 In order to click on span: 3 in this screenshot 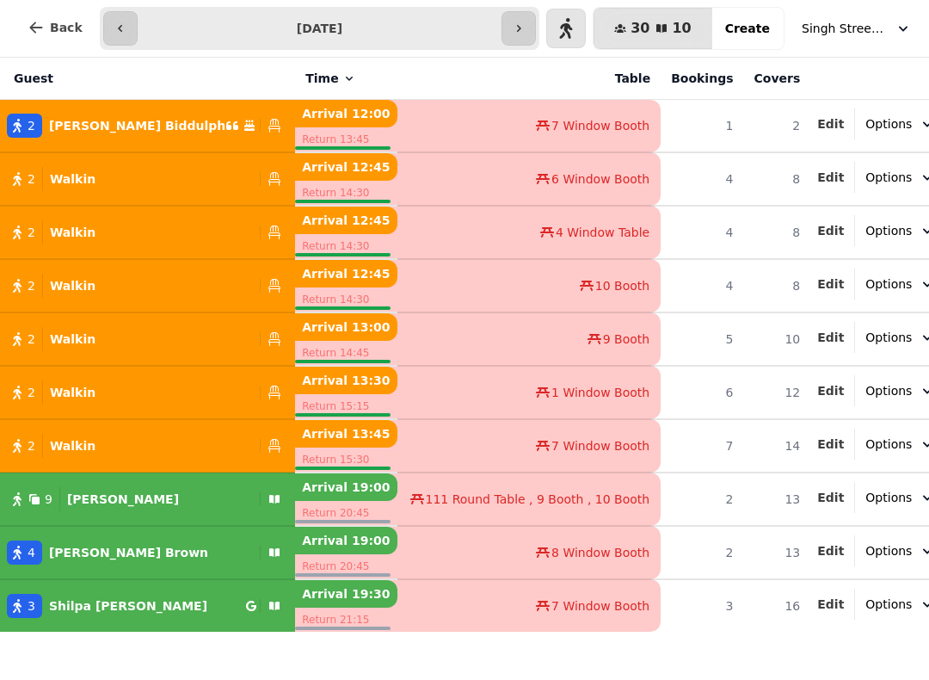, I will do `click(31, 606)`.